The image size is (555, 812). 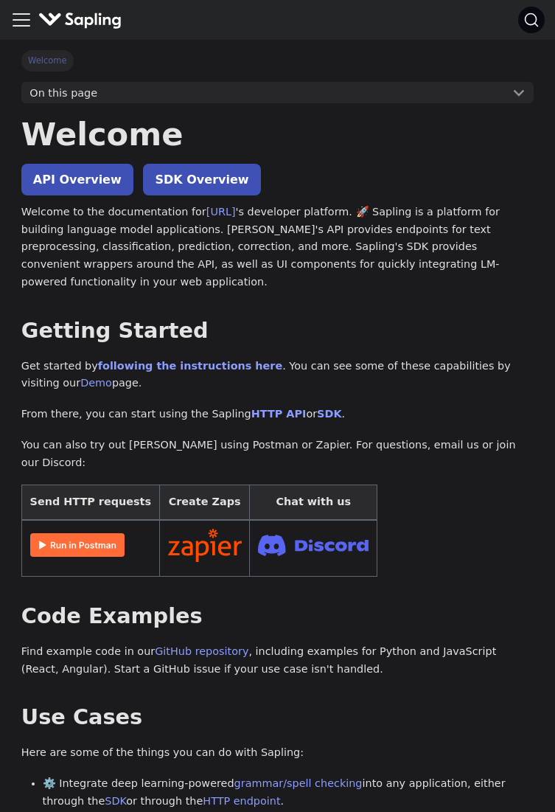 What do you see at coordinates (277, 617) in the screenshot?
I see `h2: Code Examples` at bounding box center [277, 617].